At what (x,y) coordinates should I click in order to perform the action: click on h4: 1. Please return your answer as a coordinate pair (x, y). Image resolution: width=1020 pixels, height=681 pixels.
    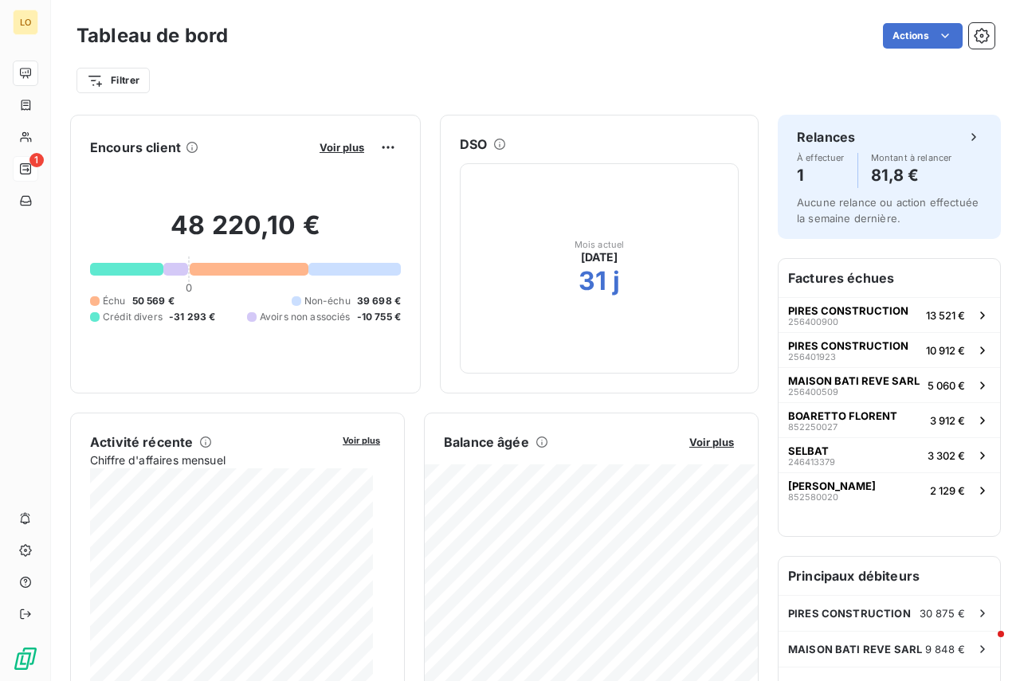
    Looking at the image, I should click on (821, 175).